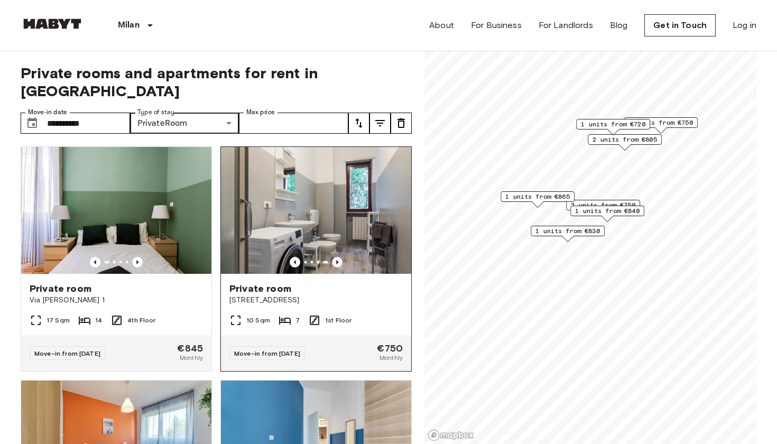 This screenshot has width=777, height=444. Describe the element at coordinates (565, 25) in the screenshot. I see `a: For Landlords` at that location.